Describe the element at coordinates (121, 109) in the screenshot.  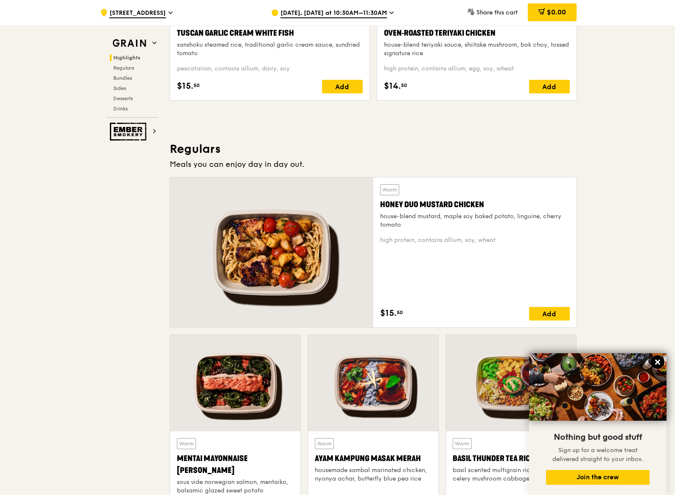
I see `span: Drinks` at that location.